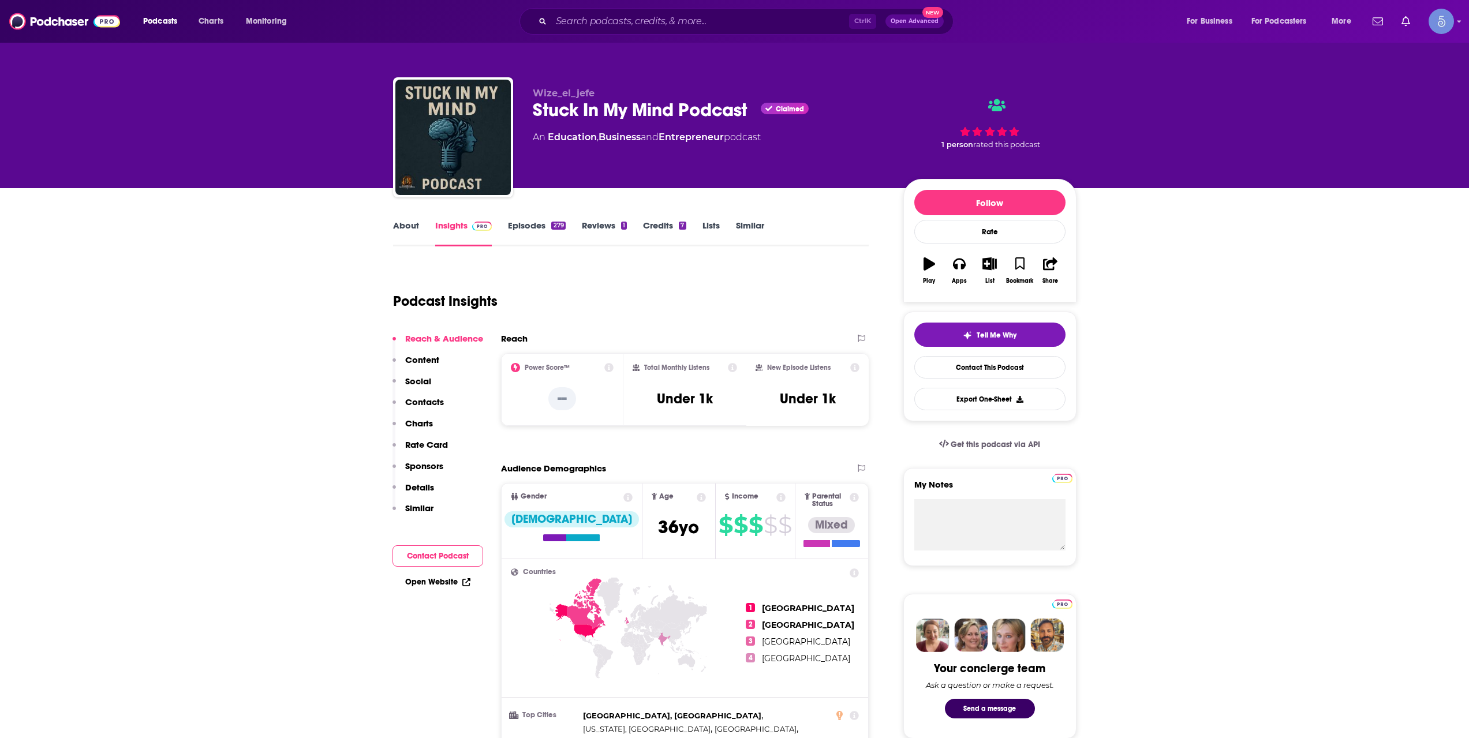 The width and height of the screenshot is (1469, 738). Describe the element at coordinates (989, 271) in the screenshot. I see `button: List` at that location.